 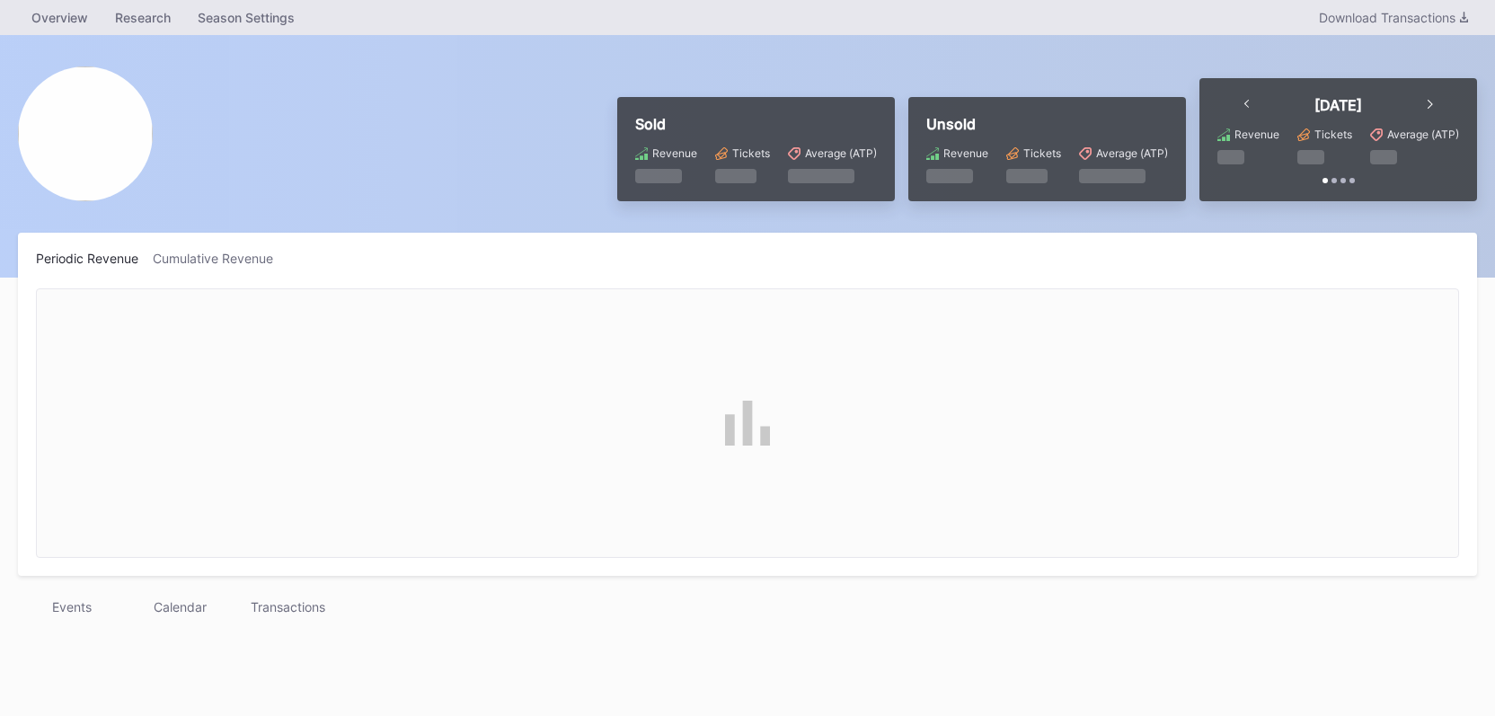 What do you see at coordinates (1393, 17) in the screenshot?
I see `div: Download Transactions` at bounding box center [1393, 17].